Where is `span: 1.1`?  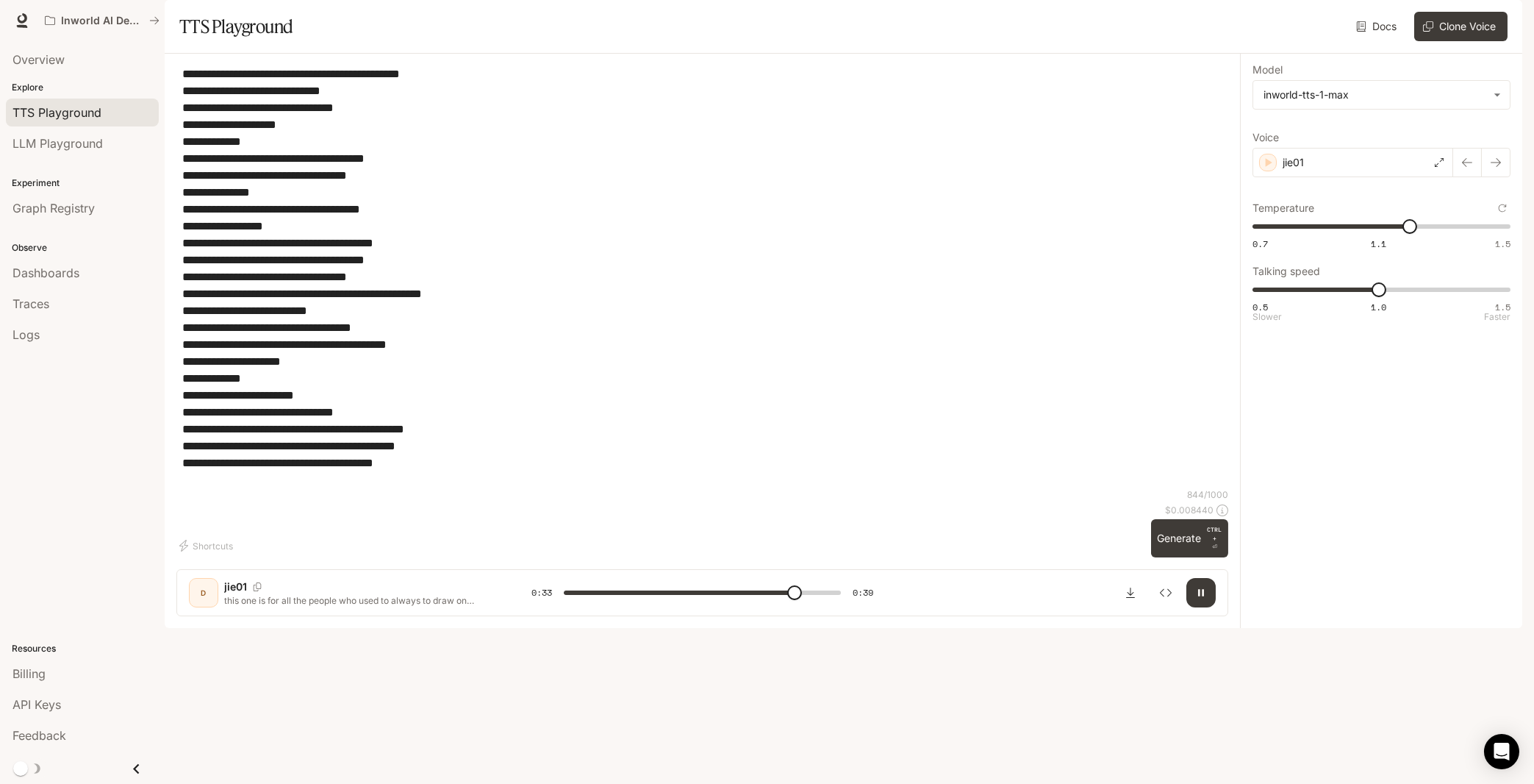
span: 1.1 is located at coordinates (1378, 244).